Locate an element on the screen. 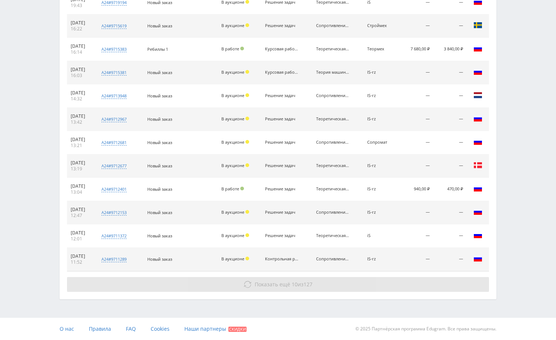 The width and height of the screenshot is (556, 340). div: a24#9711372 is located at coordinates (114, 236).